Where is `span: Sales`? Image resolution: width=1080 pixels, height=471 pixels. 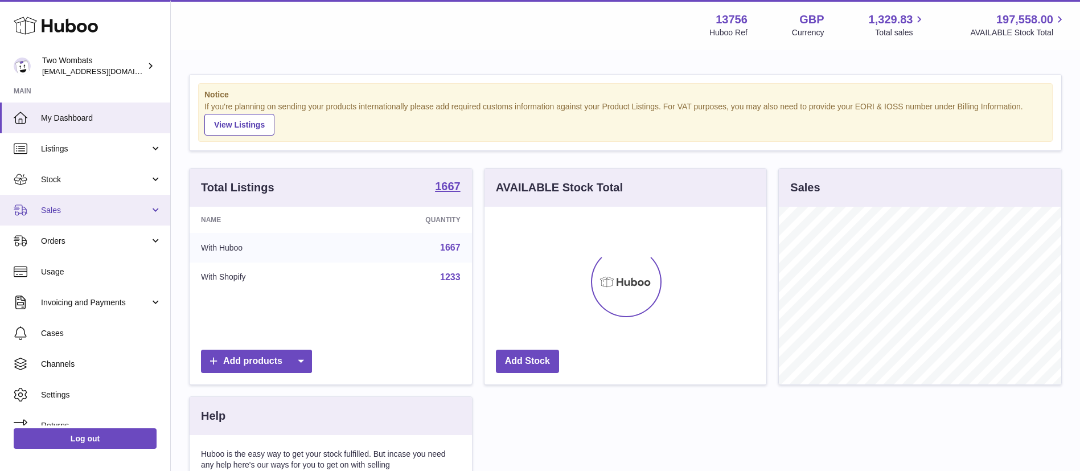 span: Sales is located at coordinates (95, 210).